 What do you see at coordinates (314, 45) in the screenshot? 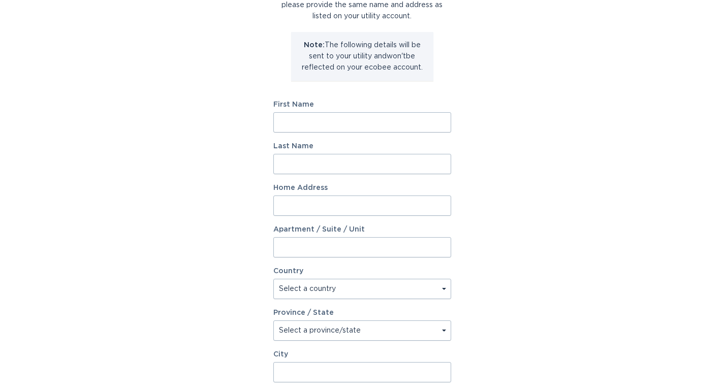
I see `strong: Note:` at bounding box center [314, 45].